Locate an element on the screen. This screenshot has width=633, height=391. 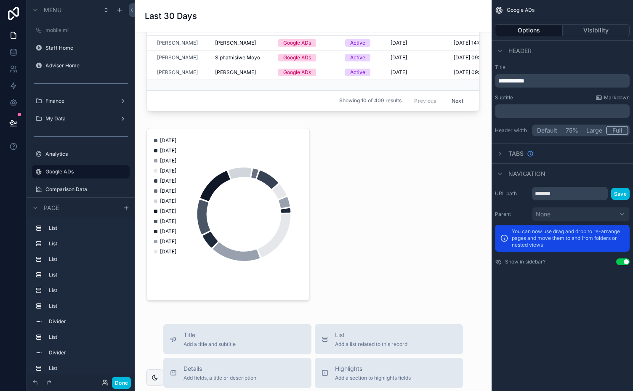
span: Google ADs is located at coordinates (521, 10).